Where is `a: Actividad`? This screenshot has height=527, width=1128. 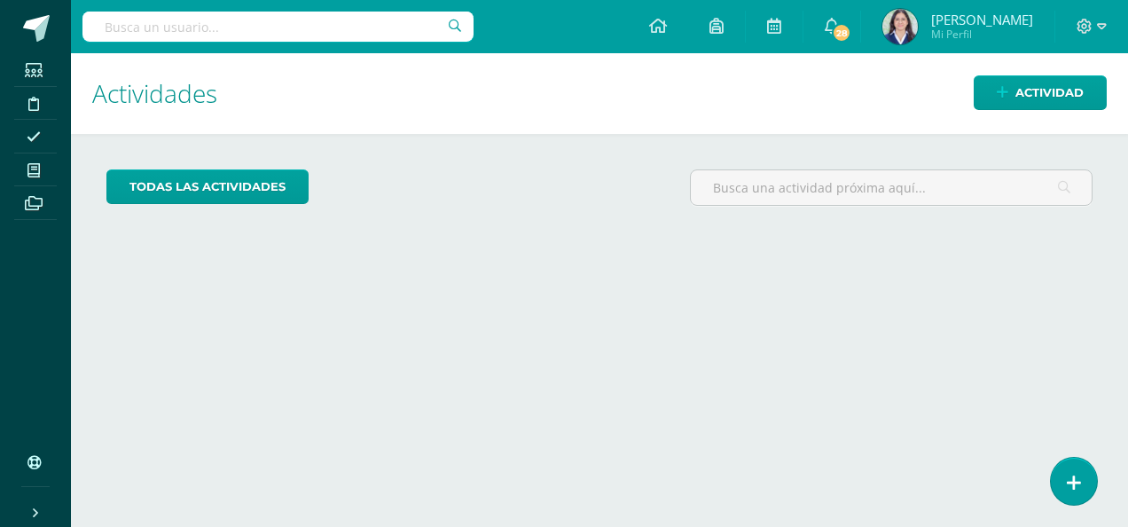 a: Actividad is located at coordinates (1040, 92).